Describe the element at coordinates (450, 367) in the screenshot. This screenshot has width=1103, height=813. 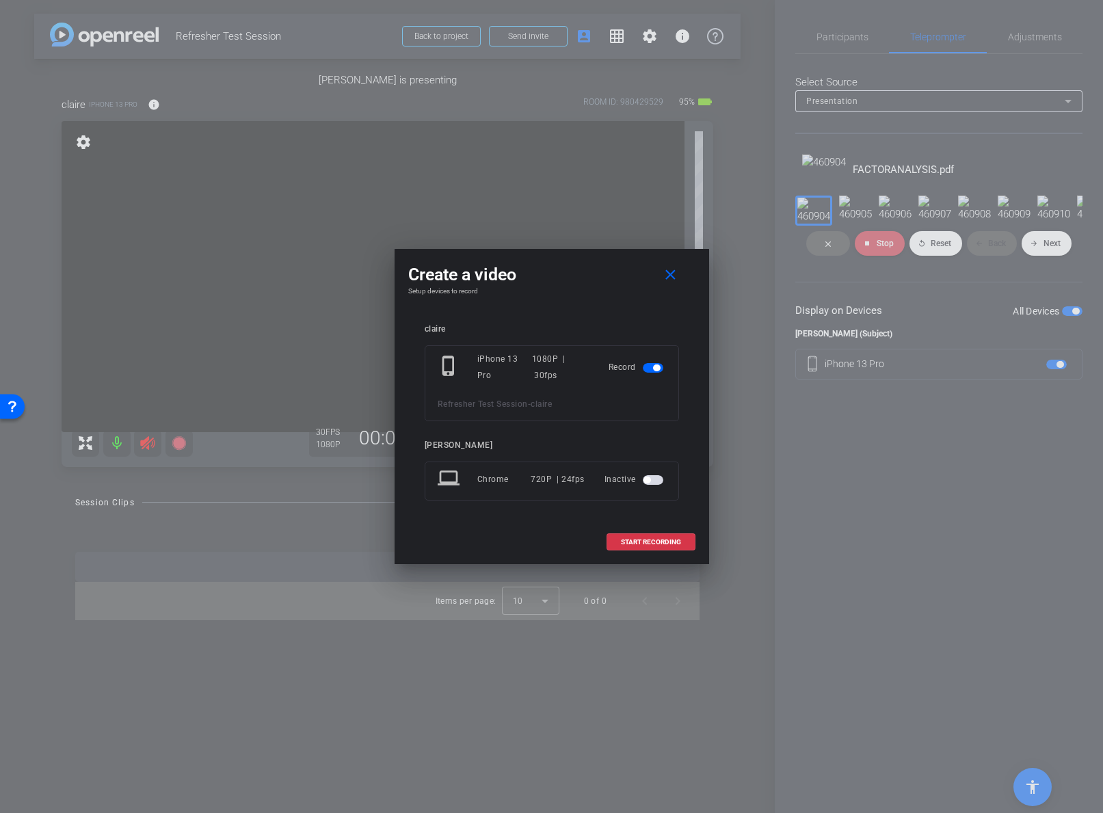
I see `mat-icon: phone_iphone` at that location.